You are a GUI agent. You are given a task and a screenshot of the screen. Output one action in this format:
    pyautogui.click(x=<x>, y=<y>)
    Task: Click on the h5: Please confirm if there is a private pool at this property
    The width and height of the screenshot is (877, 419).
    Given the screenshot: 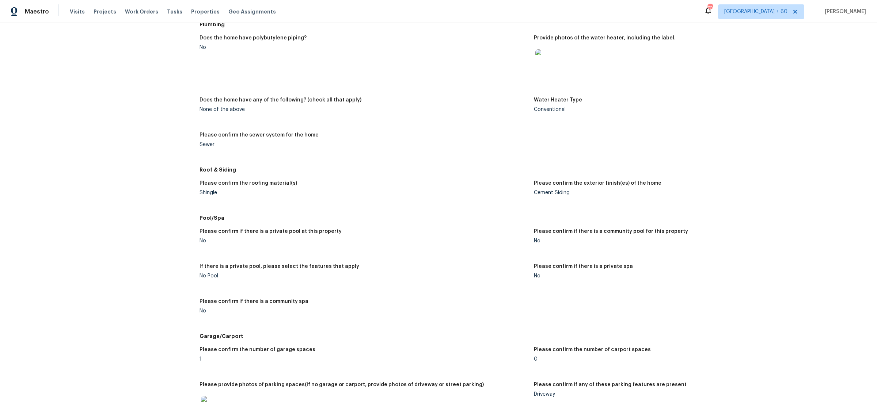 What is the action you would take?
    pyautogui.click(x=270, y=232)
    